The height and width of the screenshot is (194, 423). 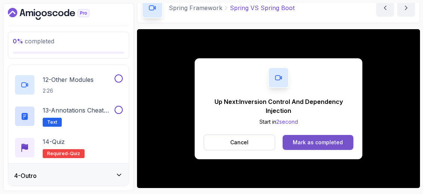 I want to click on button: Cancel, so click(x=239, y=143).